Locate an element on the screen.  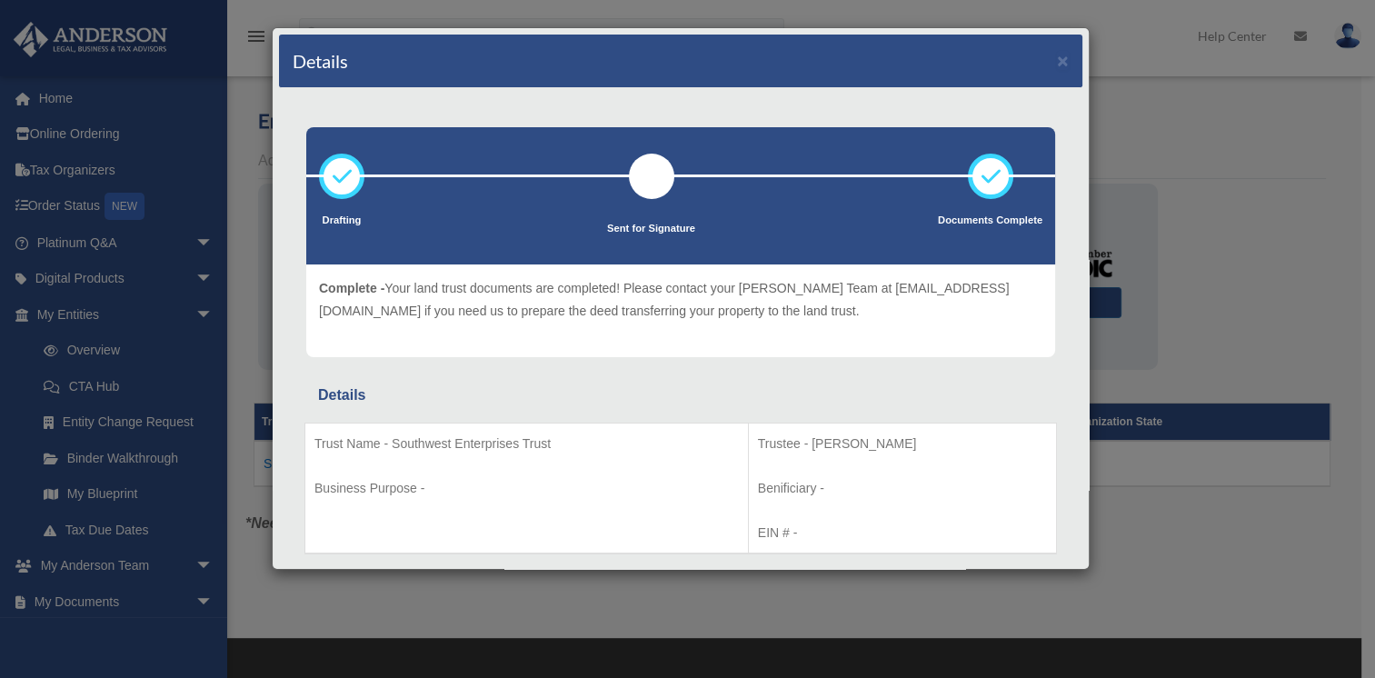
h4: Details is located at coordinates (320, 61).